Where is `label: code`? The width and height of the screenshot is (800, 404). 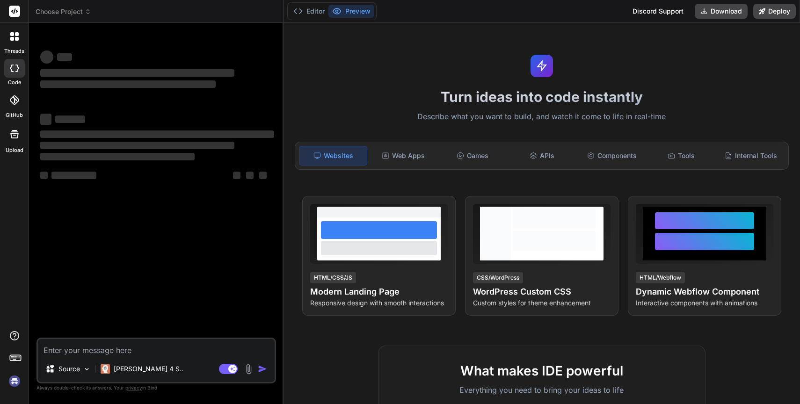 label: code is located at coordinates (15, 82).